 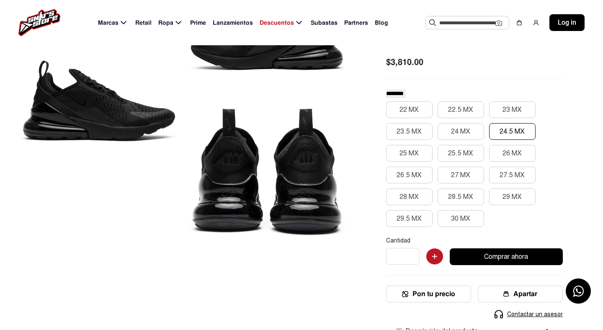 I want to click on button: Comprar ahora, so click(x=506, y=257).